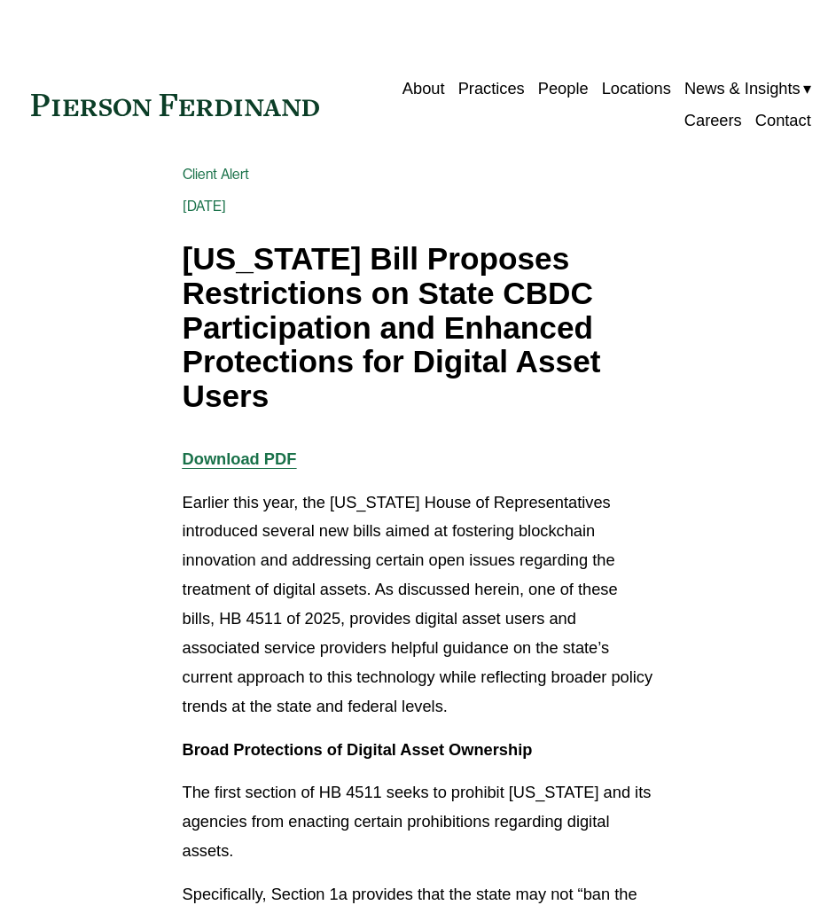  I want to click on a: Contact, so click(783, 121).